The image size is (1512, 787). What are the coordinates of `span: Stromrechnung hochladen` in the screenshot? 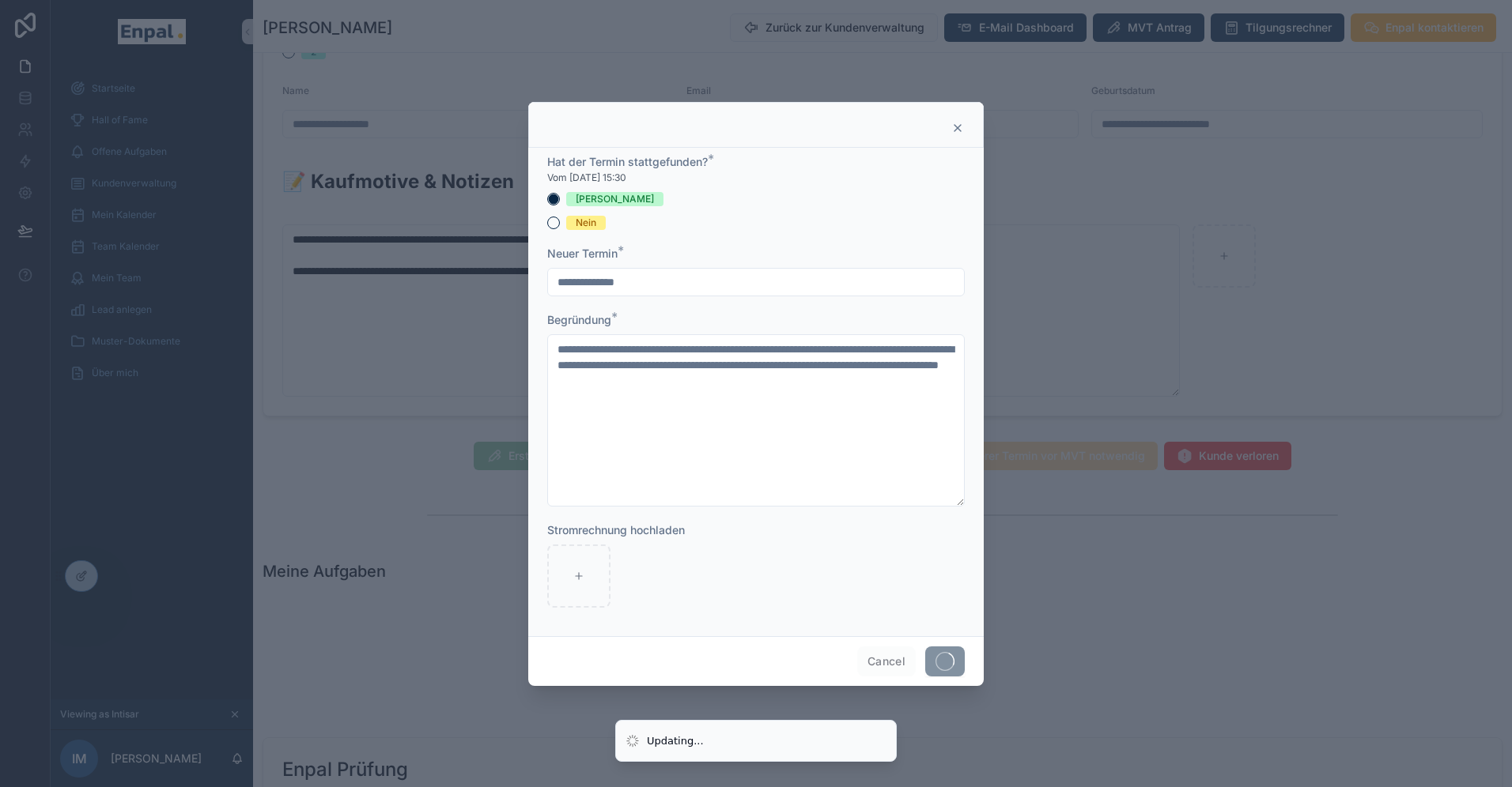 It's located at (616, 530).